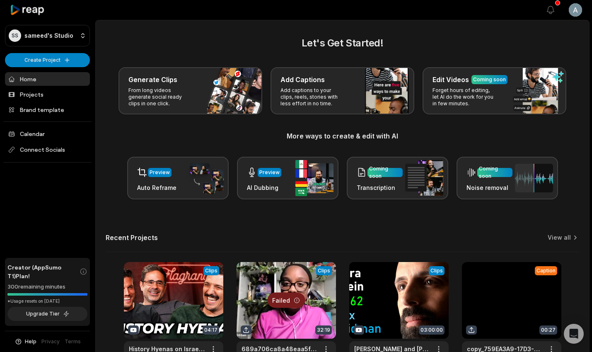  I want to click on p: Forget hours of editing, let AI do the work for you in few minutes., so click(464, 97).